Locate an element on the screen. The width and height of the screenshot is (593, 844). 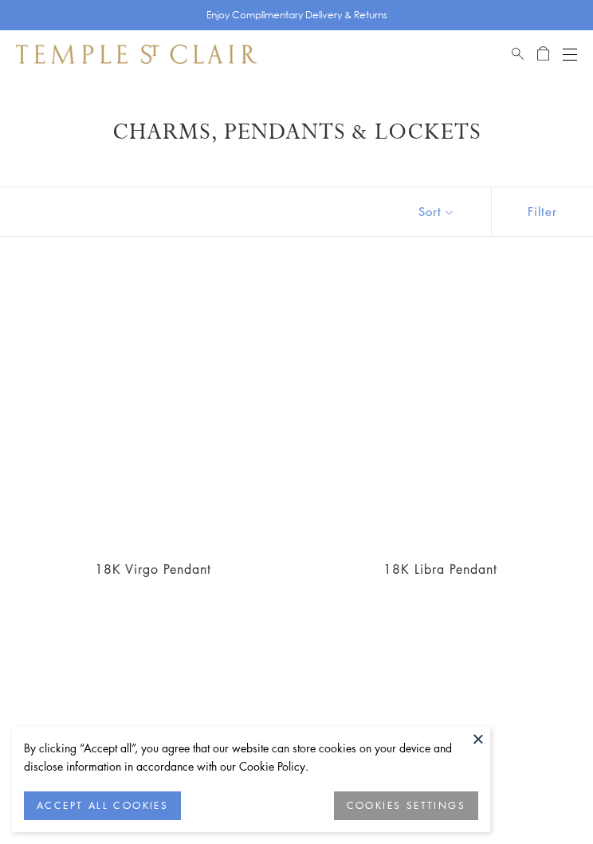
h1: Charms, Pendants & Lockets is located at coordinates (297, 132).